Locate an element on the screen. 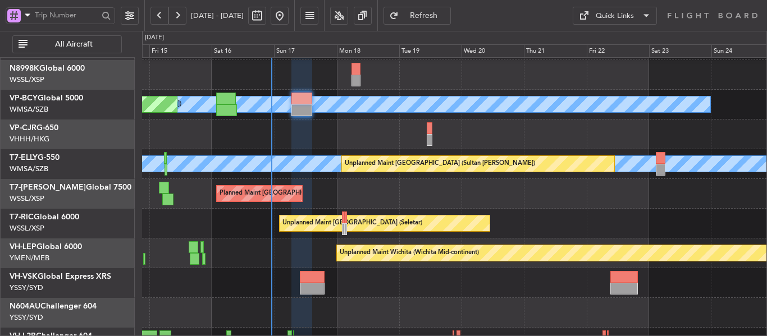 The height and width of the screenshot is (336, 767). div: Sat 16 is located at coordinates (242, 51).